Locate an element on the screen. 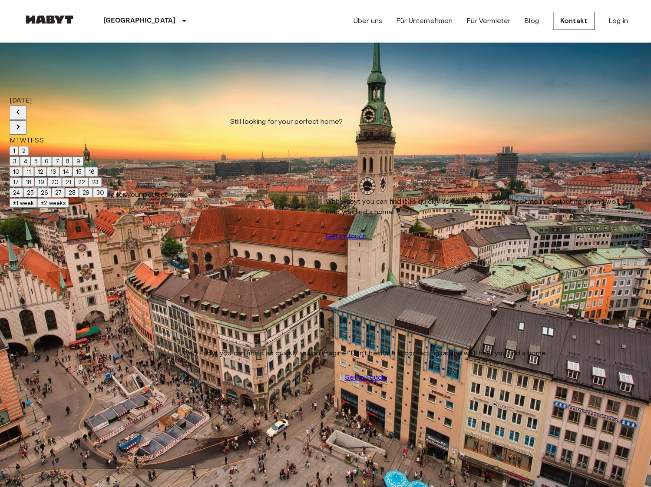 The height and width of the screenshot is (487, 651). span: Saturday is located at coordinates (36, 140).